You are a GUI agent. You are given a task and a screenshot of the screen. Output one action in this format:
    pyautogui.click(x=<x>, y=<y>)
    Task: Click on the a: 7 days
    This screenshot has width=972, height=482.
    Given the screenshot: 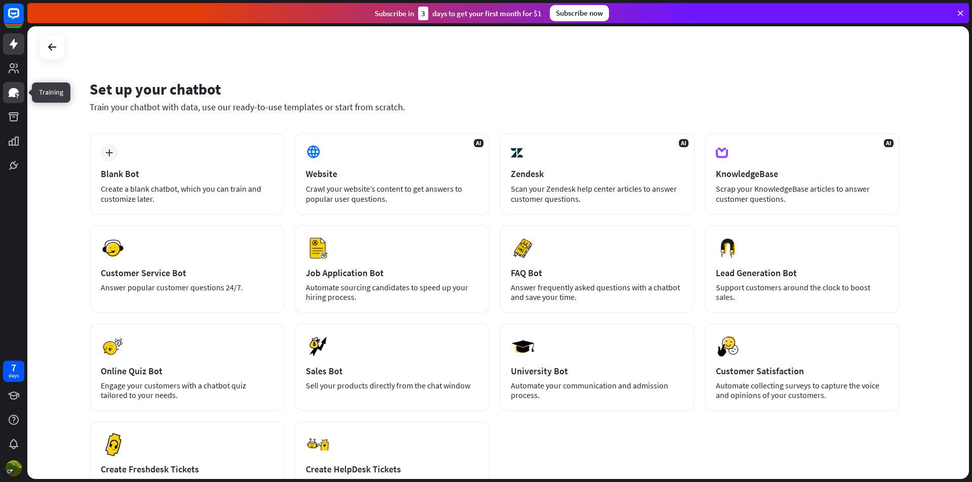 What is the action you would take?
    pyautogui.click(x=14, y=372)
    